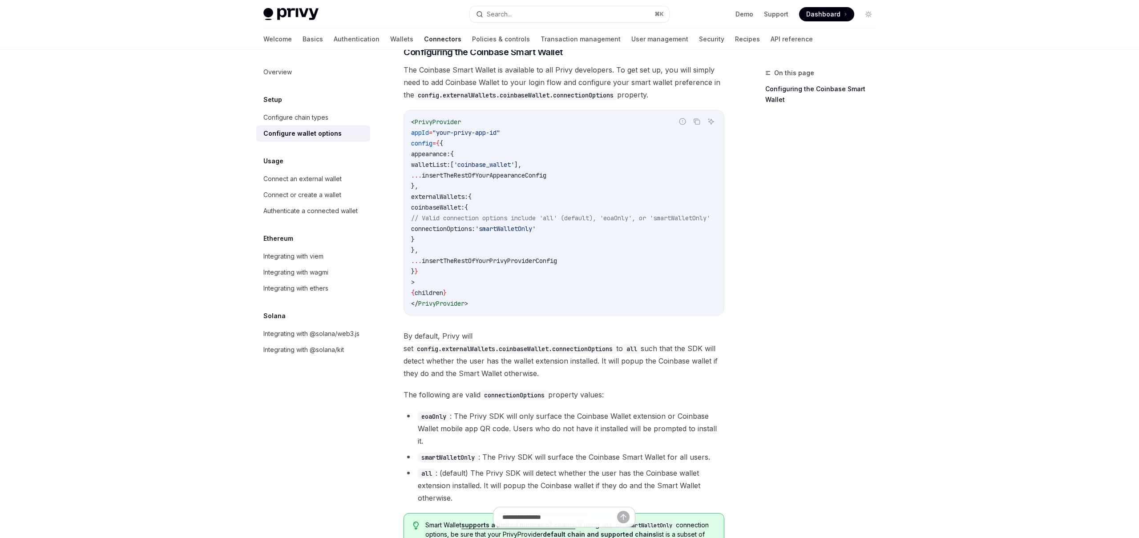  I want to click on div: Integrating with ethers, so click(296, 288).